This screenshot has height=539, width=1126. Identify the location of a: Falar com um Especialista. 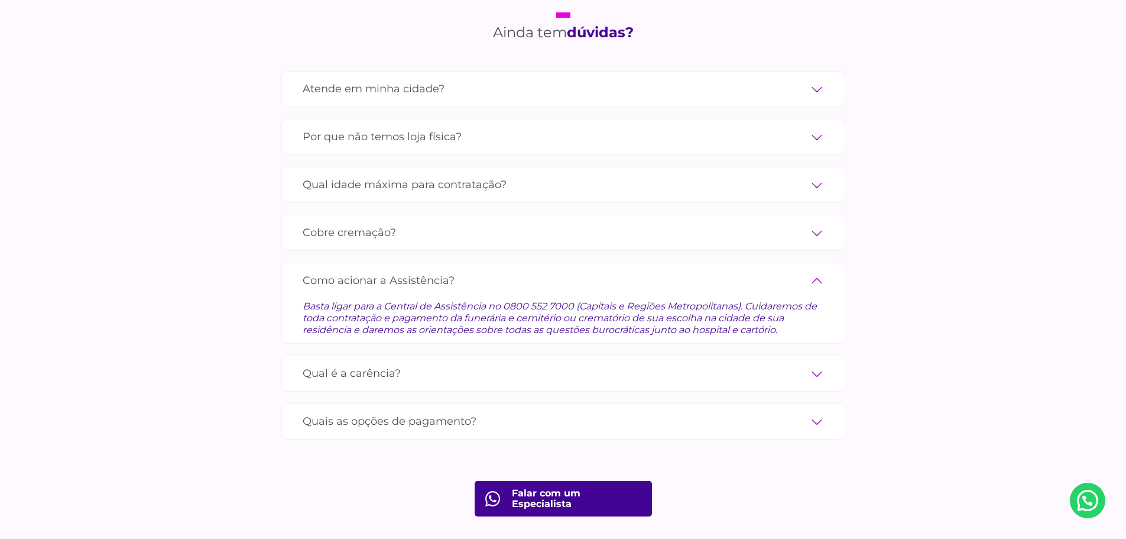
(564, 498).